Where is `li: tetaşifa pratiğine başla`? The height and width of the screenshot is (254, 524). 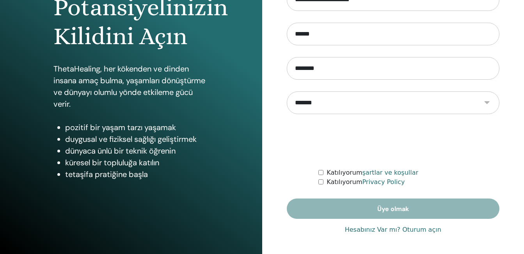
li: tetaşifa pratiğine başla is located at coordinates (137, 174).